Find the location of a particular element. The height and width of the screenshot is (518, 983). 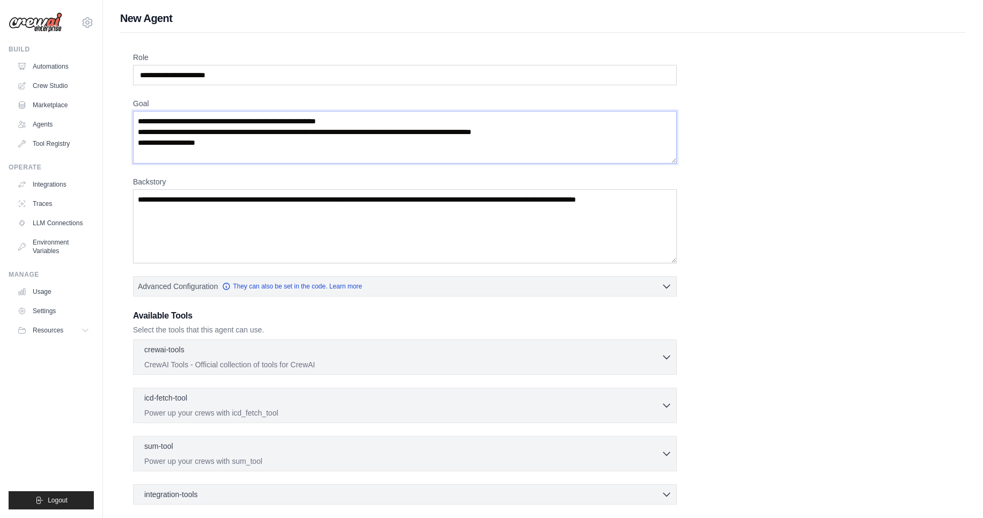

label: Role is located at coordinates (405, 57).